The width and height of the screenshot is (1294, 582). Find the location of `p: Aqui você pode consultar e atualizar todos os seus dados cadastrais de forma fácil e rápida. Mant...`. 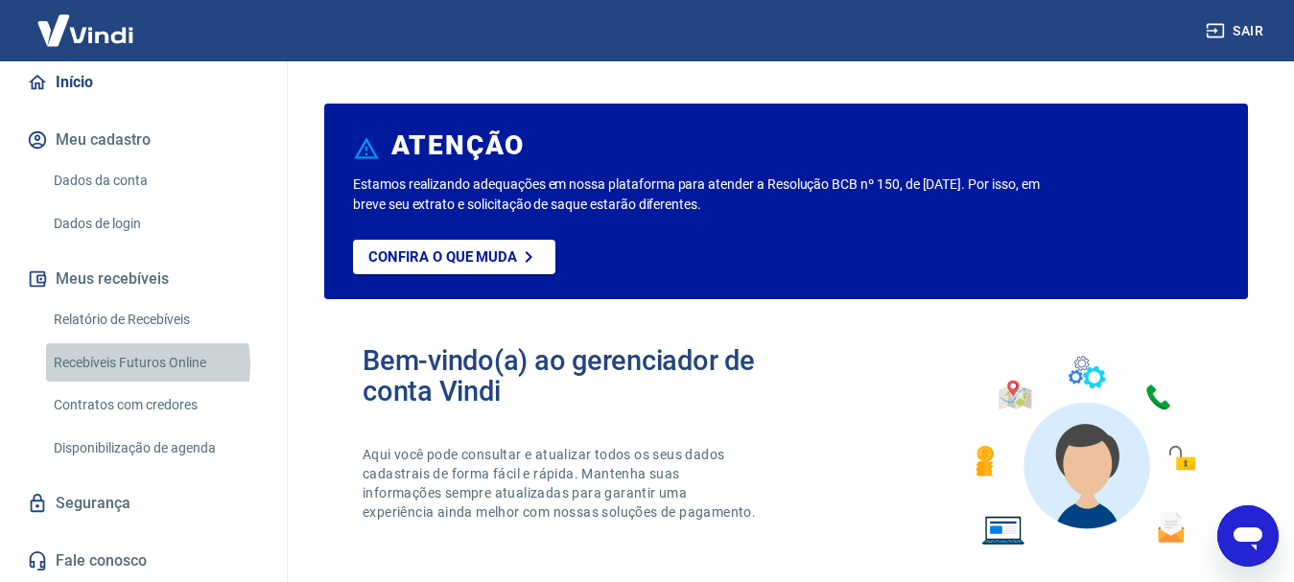

p: Aqui você pode consultar e atualizar todos os seus dados cadastrais de forma fácil e rápida. Mant... is located at coordinates (561, 484).